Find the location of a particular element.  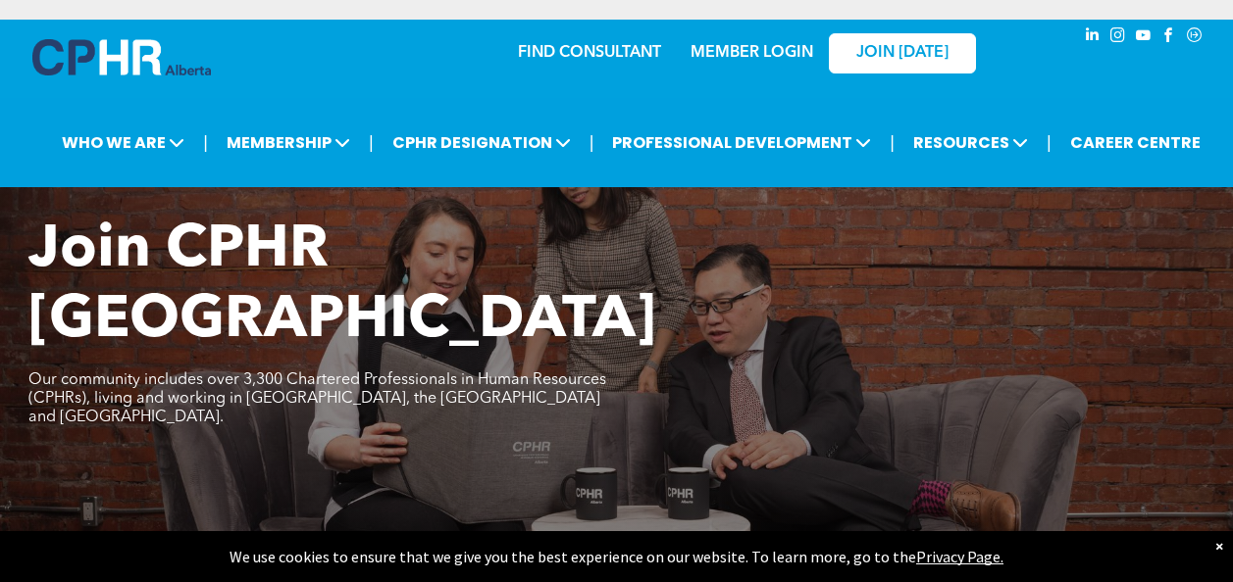

a: FIND CONSULTANT is located at coordinates (589, 53).